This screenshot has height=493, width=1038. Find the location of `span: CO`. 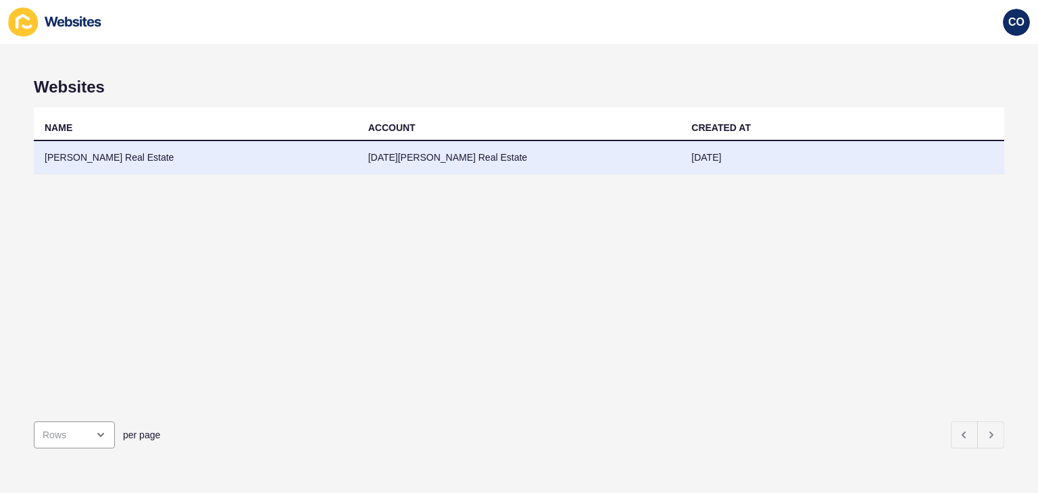

span: CO is located at coordinates (1016, 22).